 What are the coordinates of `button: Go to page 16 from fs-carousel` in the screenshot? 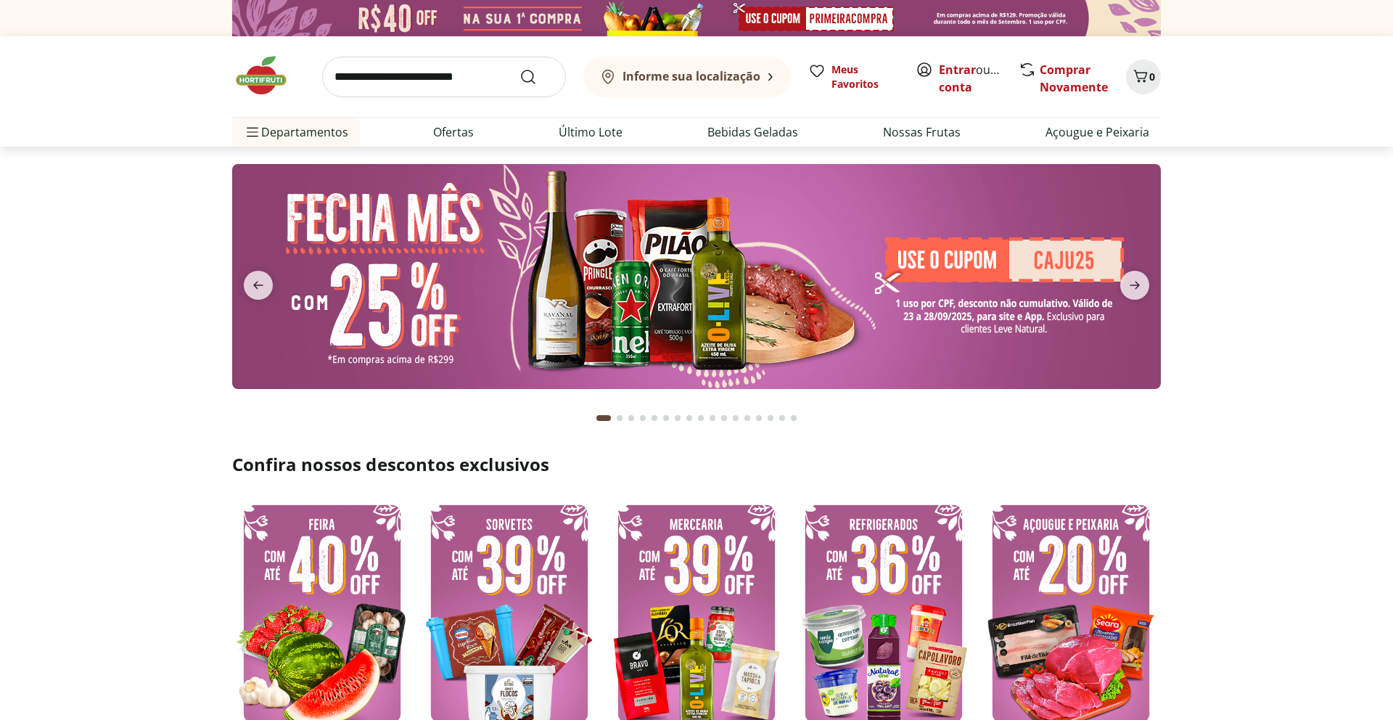 It's located at (782, 418).